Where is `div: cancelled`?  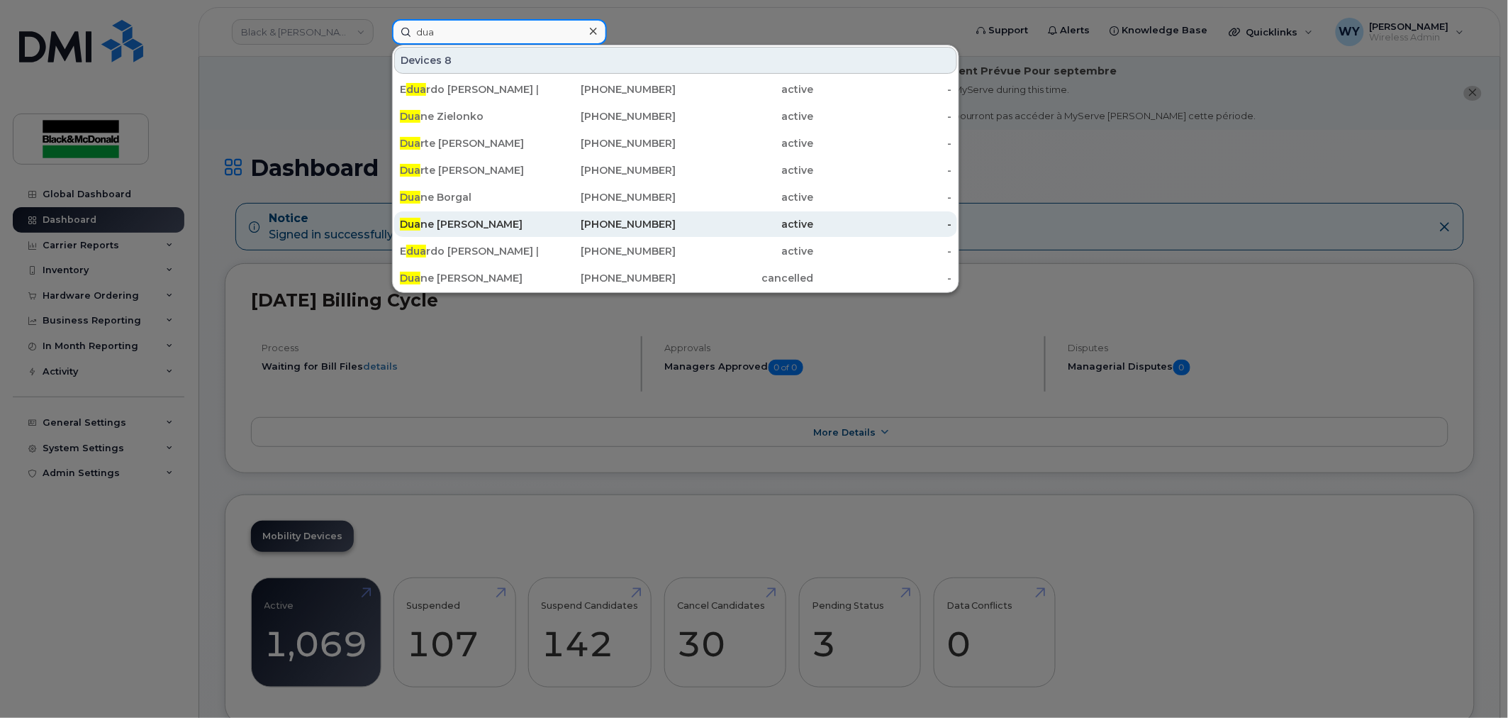 div: cancelled is located at coordinates (745, 278).